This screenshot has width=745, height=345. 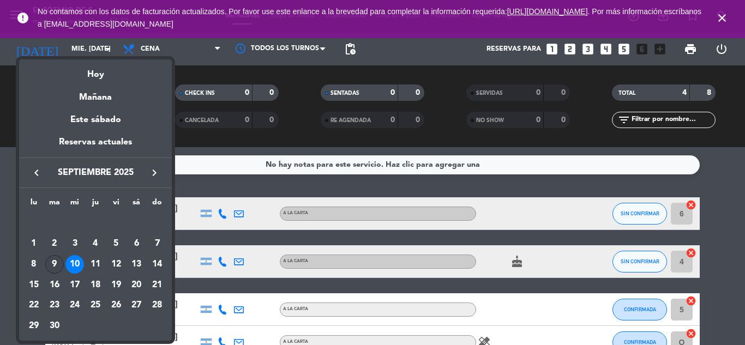 I want to click on div: 1, so click(x=34, y=244).